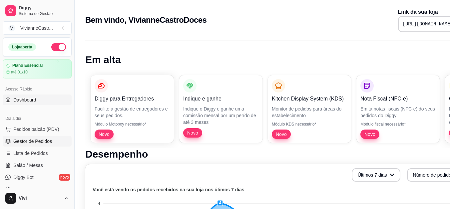  Describe the element at coordinates (310, 109) in the screenshot. I see `button: Kitchen Display System (KDS)Monitor de pedidos para áreas do estabelecimentoMódulo KDS necessário...` at that location.